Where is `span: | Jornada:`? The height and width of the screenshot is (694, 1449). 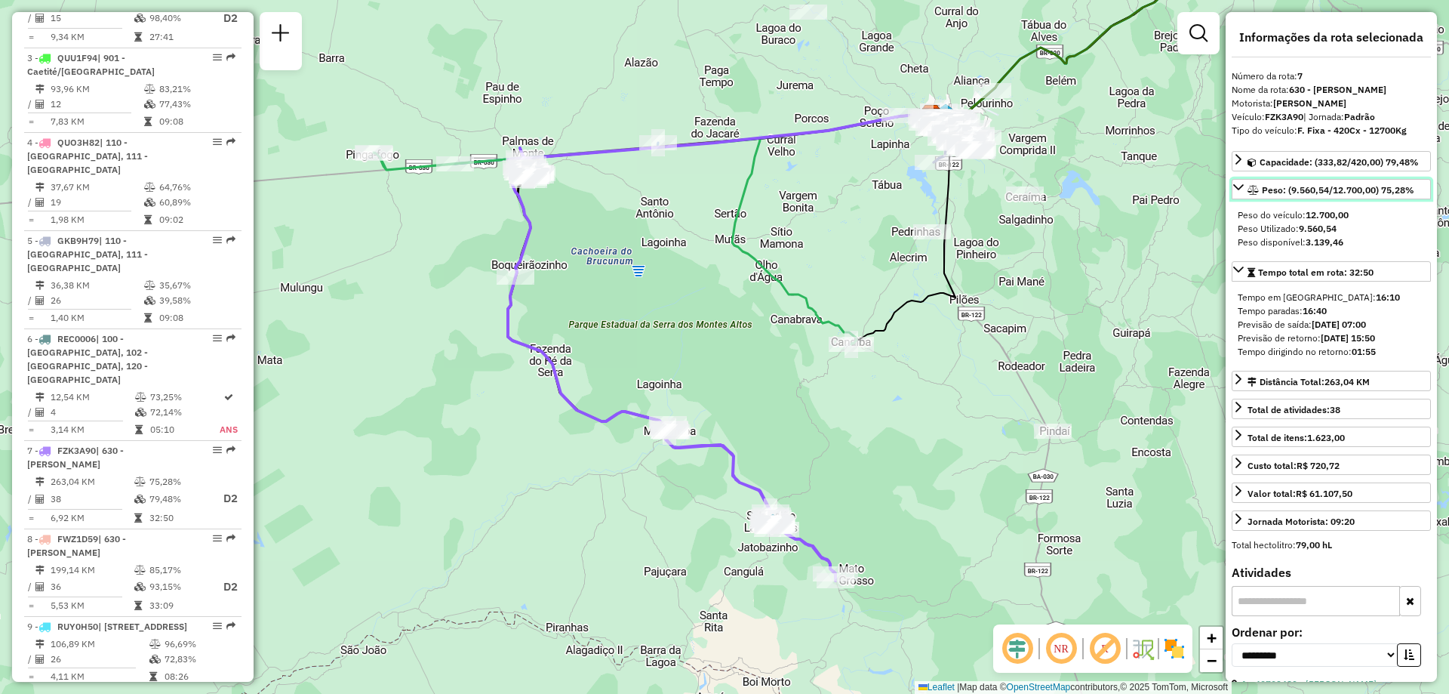 span: | Jornada: is located at coordinates (1339, 116).